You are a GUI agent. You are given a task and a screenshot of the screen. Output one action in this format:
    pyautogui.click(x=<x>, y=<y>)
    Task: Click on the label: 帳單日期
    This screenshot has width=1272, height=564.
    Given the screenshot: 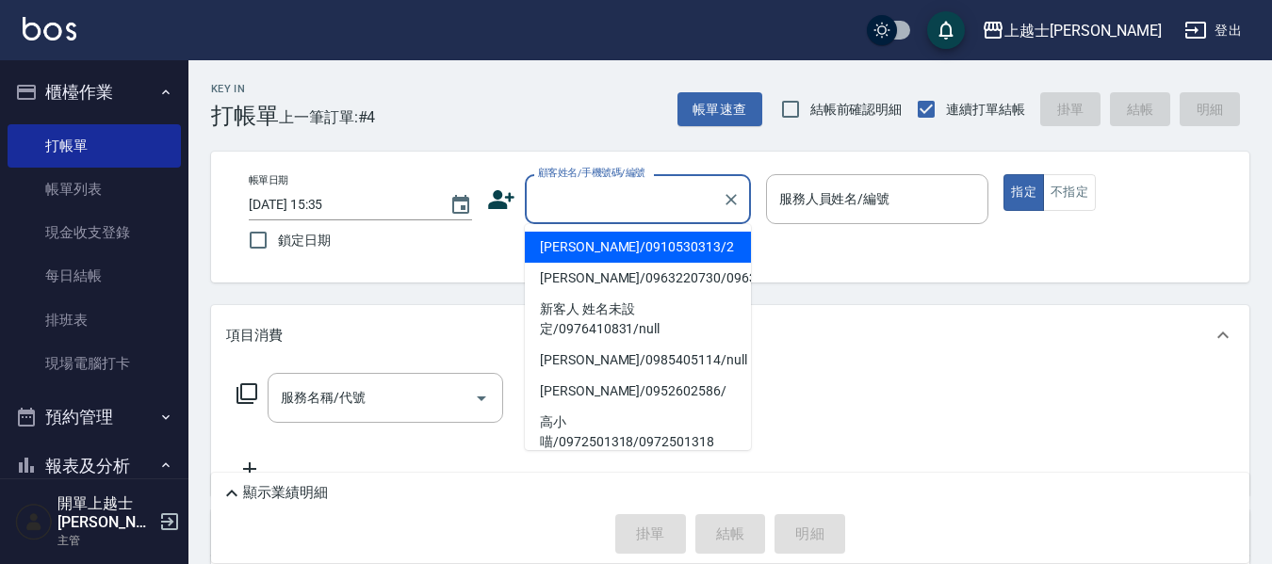 What is the action you would take?
    pyautogui.click(x=269, y=180)
    